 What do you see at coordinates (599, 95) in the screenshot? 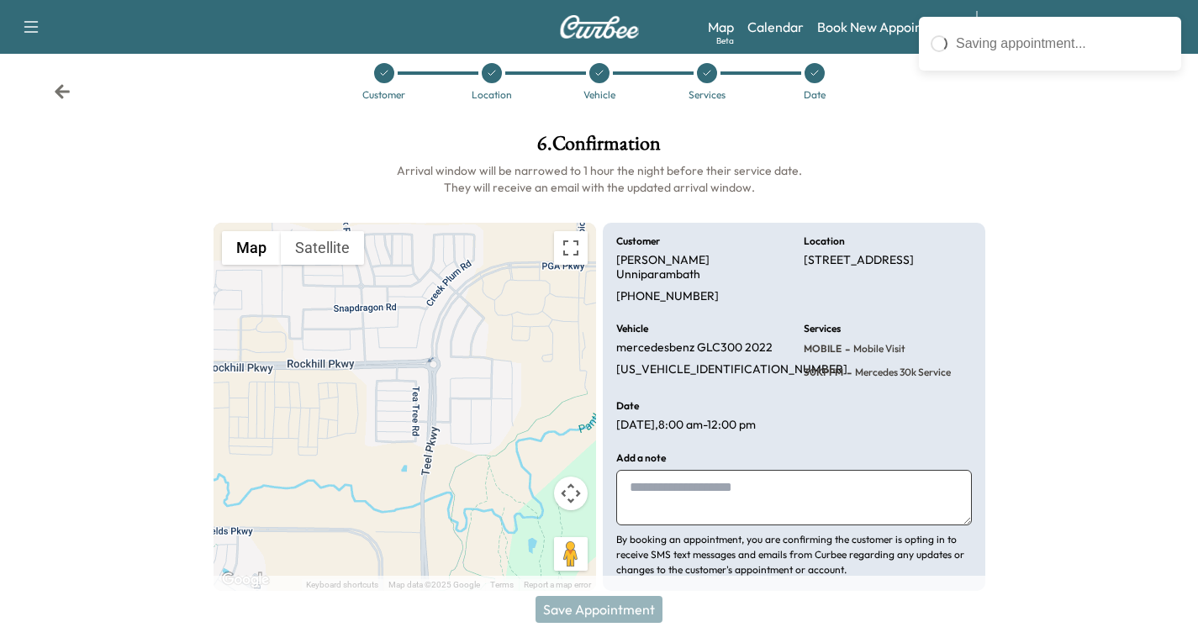
I see `div: Vehicle` at bounding box center [599, 95].